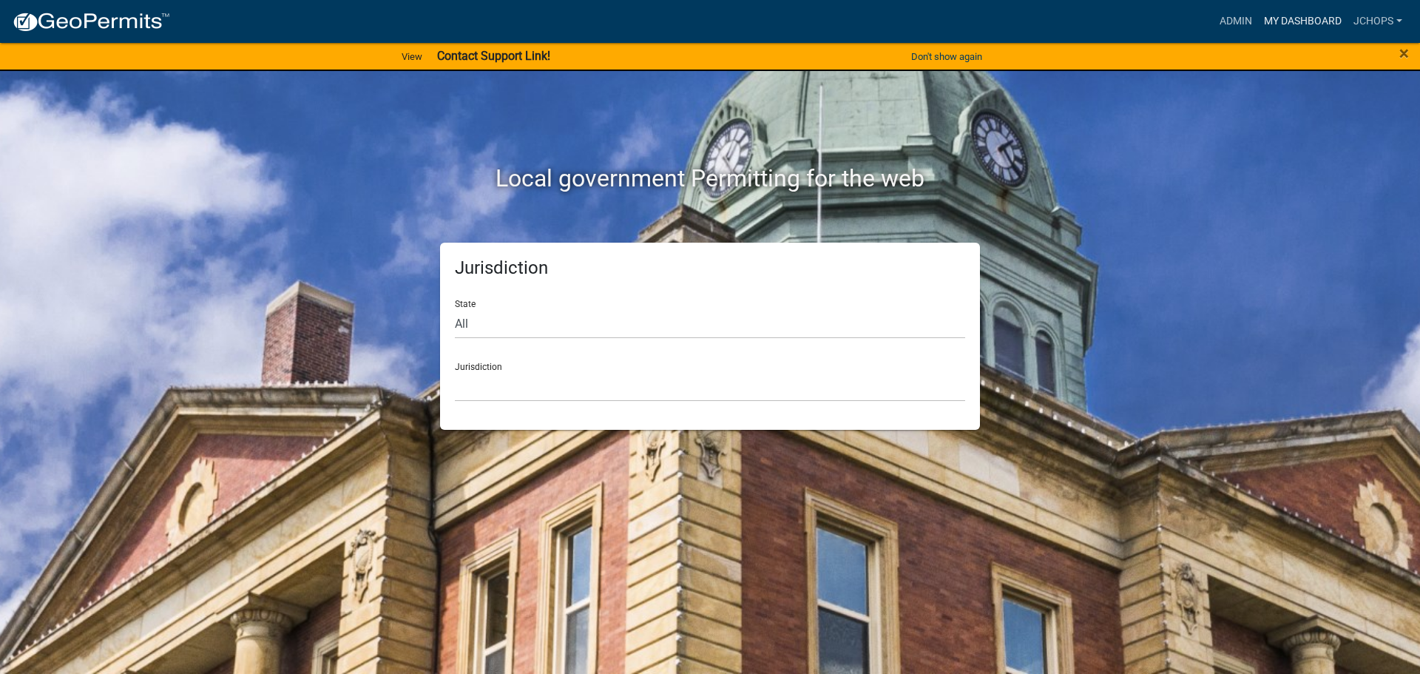  I want to click on a: Admin, so click(1236, 21).